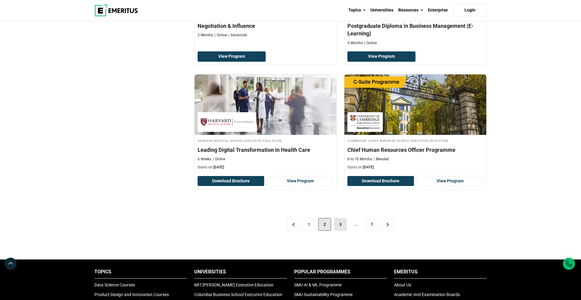 The width and height of the screenshot is (581, 300). I want to click on img: Harvard Medical School Executive Education, so click(227, 122).